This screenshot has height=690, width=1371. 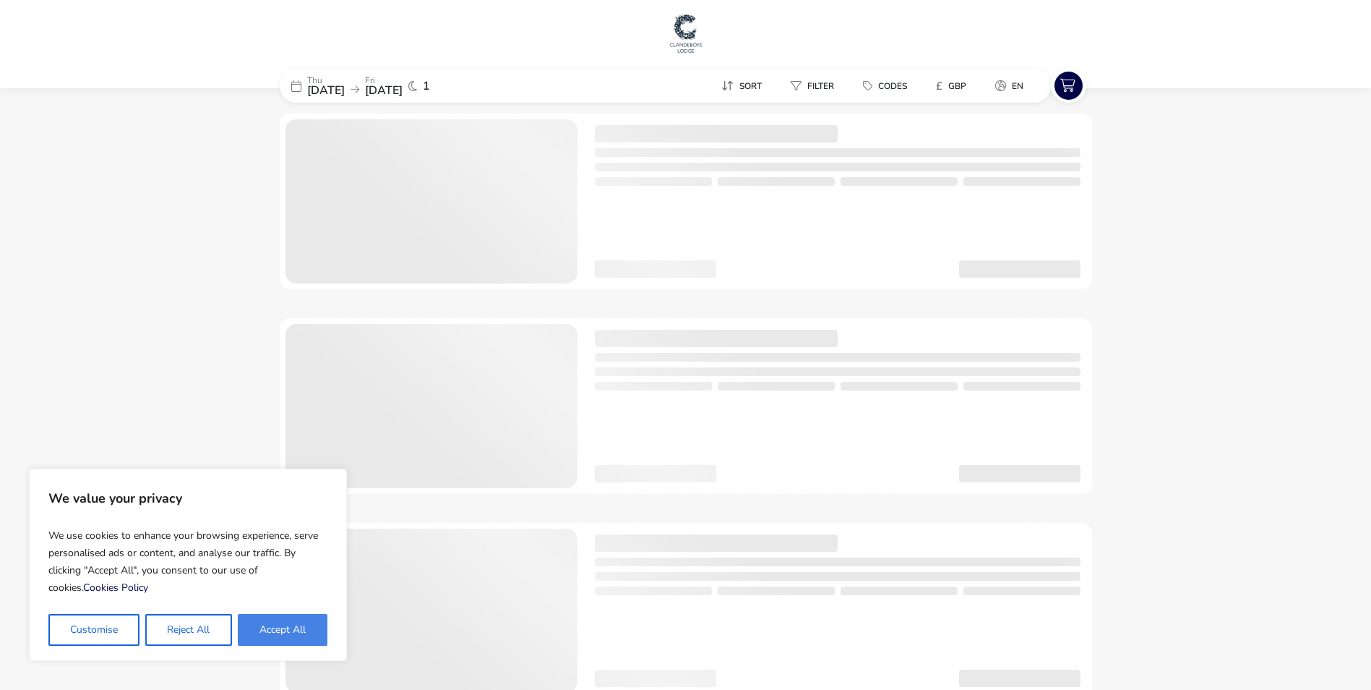 What do you see at coordinates (954, 85) in the screenshot?
I see `naf-pibe-menu-bar-item: £GBP` at bounding box center [954, 85].